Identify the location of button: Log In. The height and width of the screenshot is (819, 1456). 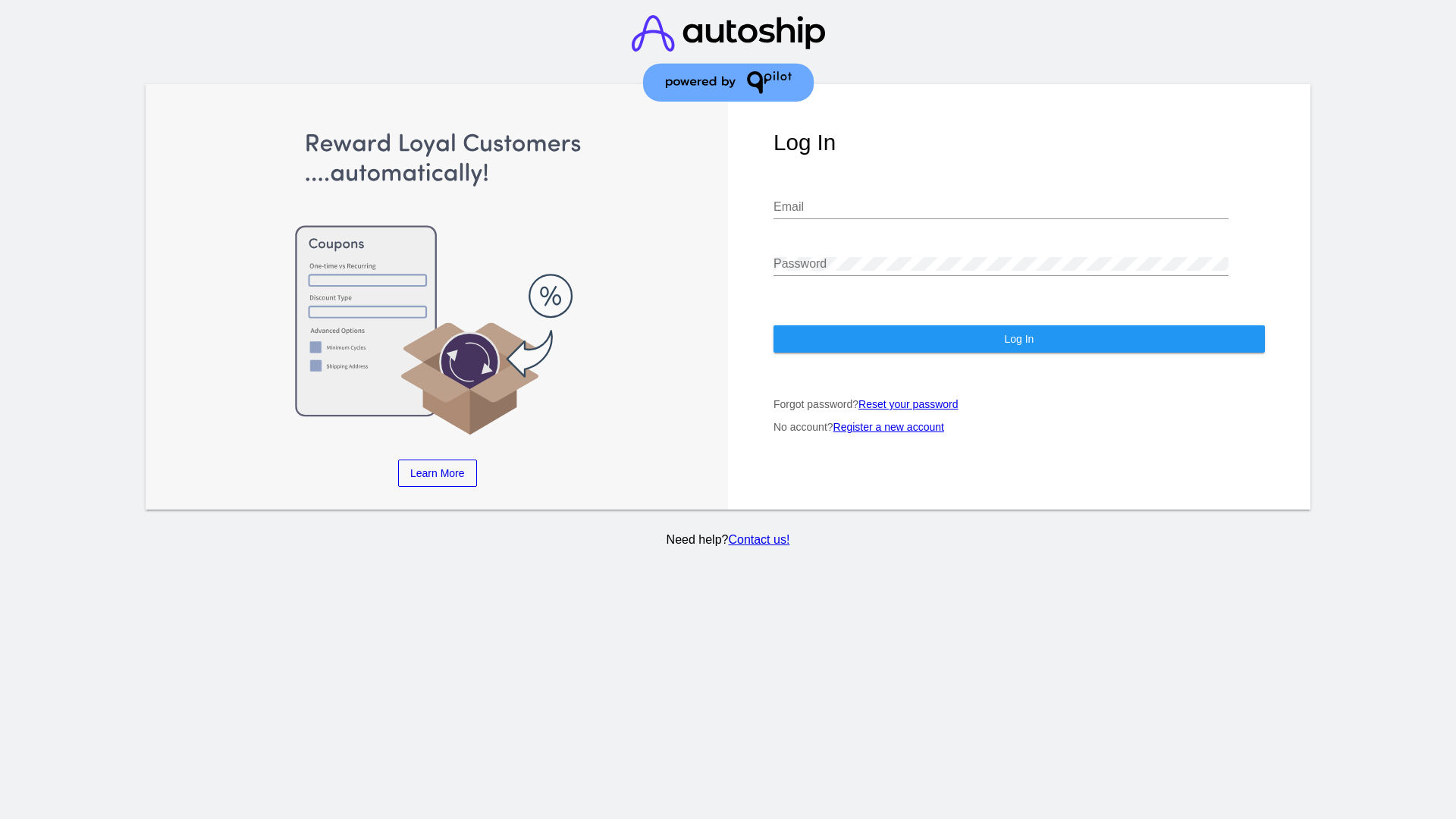
(1019, 339).